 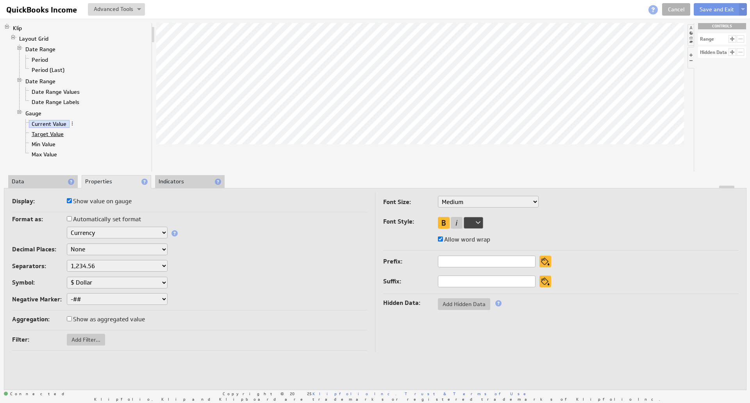 I want to click on a: Gauge, so click(x=34, y=113).